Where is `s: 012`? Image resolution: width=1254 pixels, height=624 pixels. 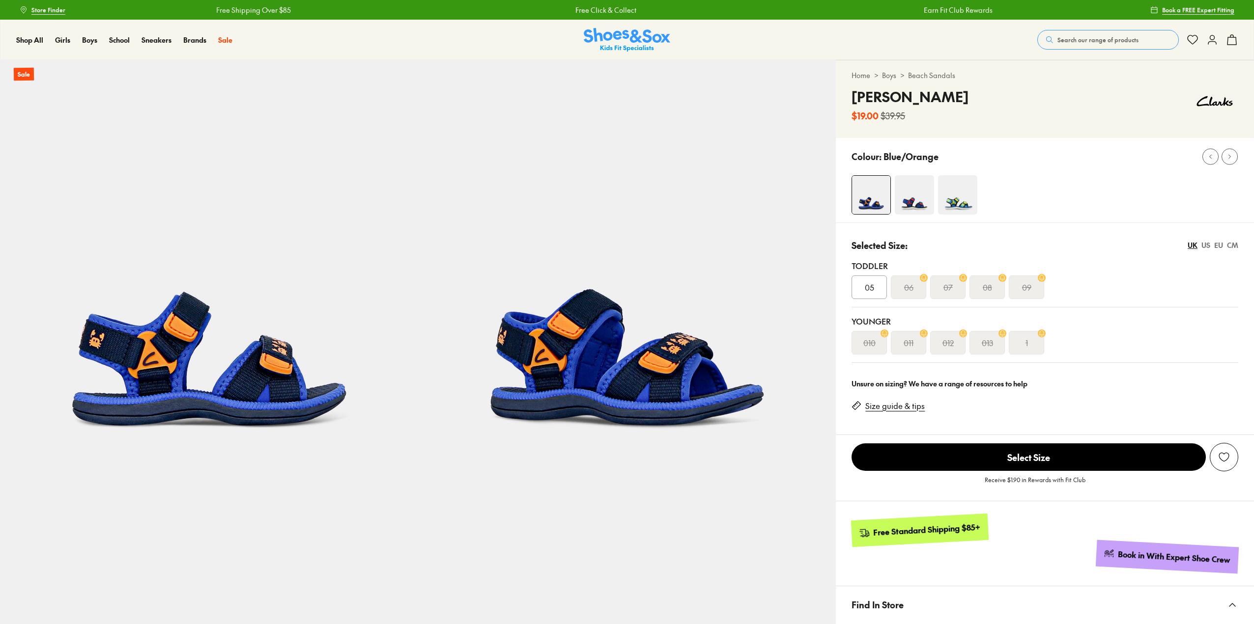 s: 012 is located at coordinates (948, 343).